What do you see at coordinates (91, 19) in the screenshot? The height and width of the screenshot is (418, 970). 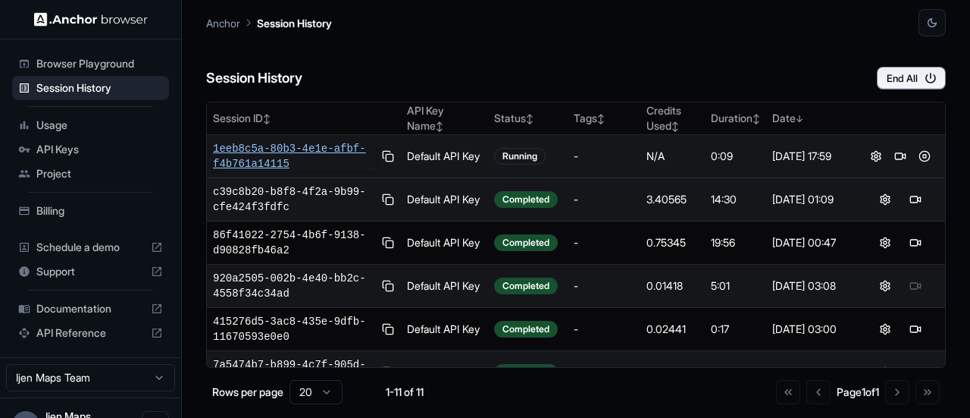 I see `img: Anchor Logo` at bounding box center [91, 19].